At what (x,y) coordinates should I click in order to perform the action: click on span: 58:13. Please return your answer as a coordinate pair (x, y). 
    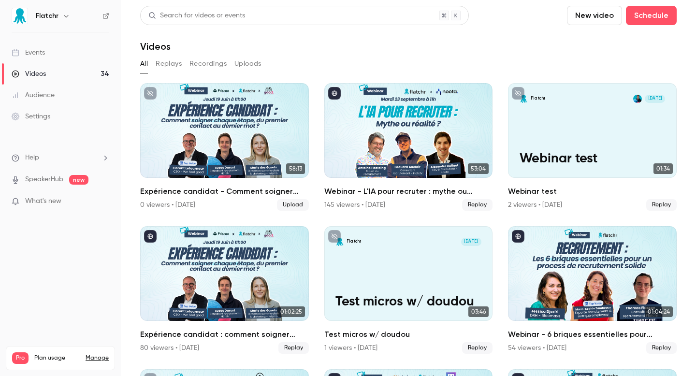
    Looking at the image, I should click on (295, 169).